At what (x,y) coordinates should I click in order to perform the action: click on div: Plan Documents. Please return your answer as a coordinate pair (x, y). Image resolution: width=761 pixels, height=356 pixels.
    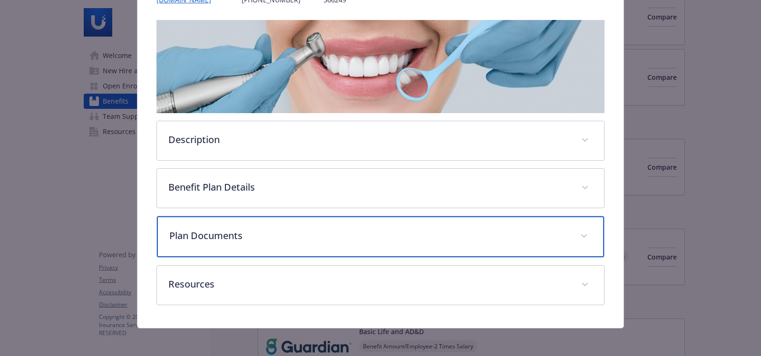
    Looking at the image, I should click on (381, 237).